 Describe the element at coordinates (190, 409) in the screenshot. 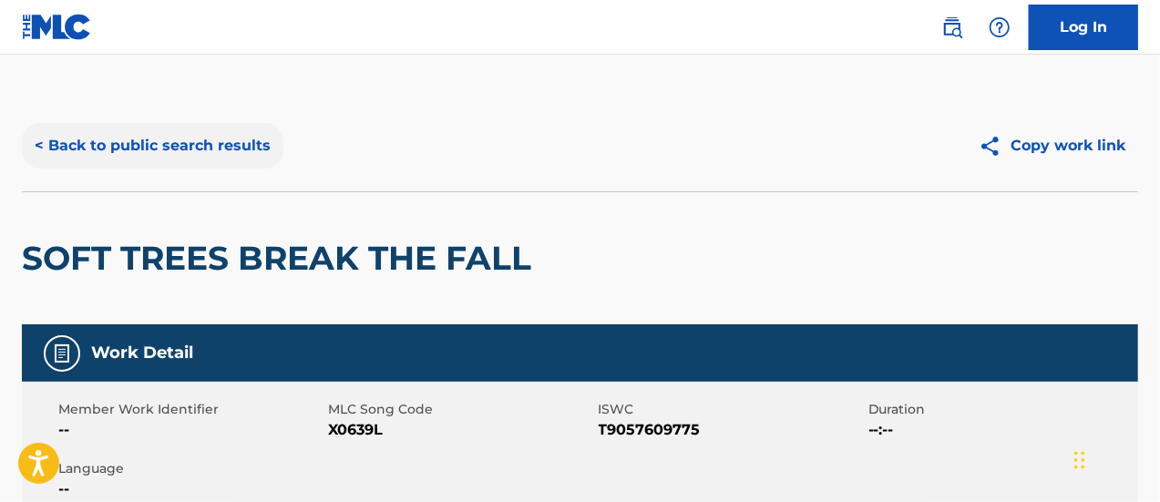

I see `span: Member Work Identifier` at that location.